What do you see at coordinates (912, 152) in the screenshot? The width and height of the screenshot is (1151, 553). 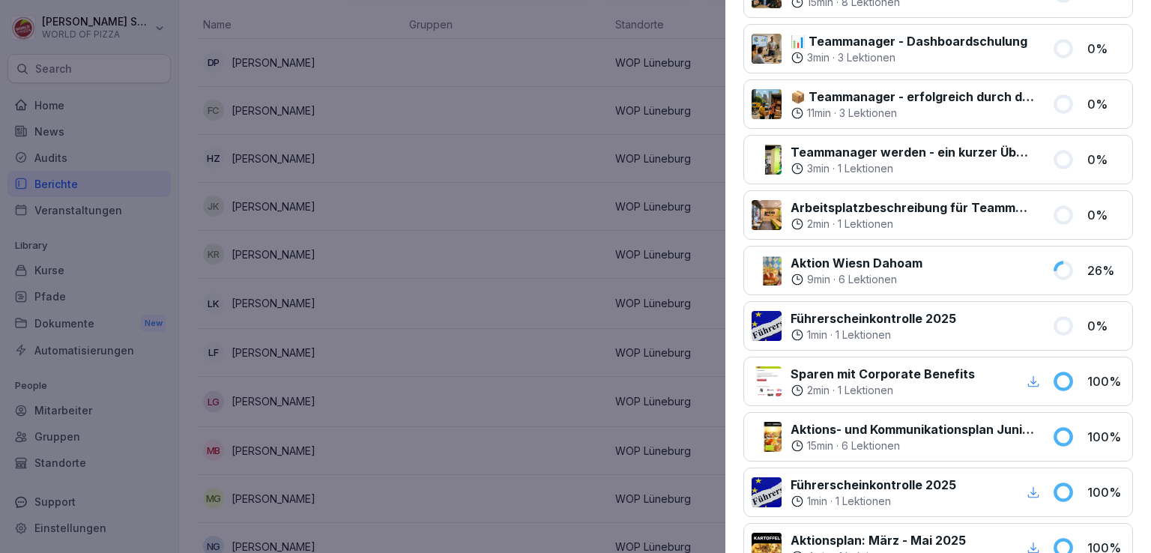 I see `p: Teammanager werden - ein kurzer Überblick` at bounding box center [912, 152].